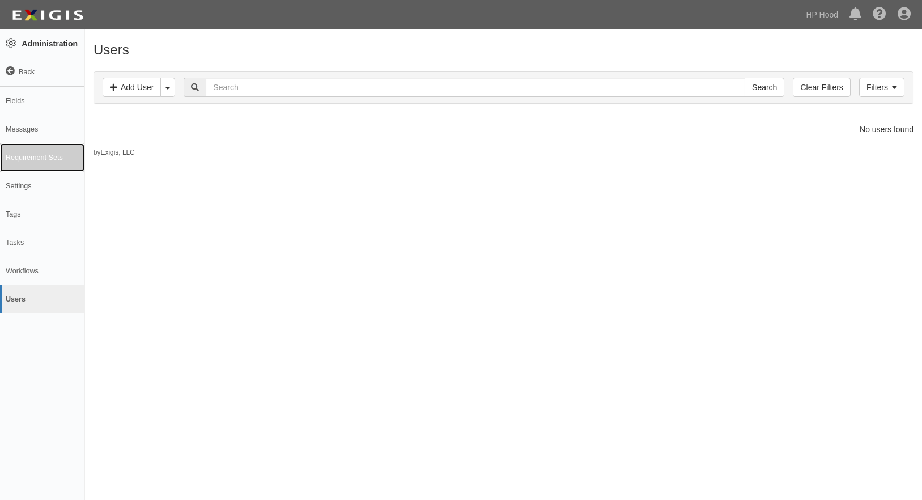  I want to click on img: logo-5460c22ac91f19d4615b14bd174203de0afe785f0fc80cf4dbbc73dc1793850b.png, so click(48, 15).